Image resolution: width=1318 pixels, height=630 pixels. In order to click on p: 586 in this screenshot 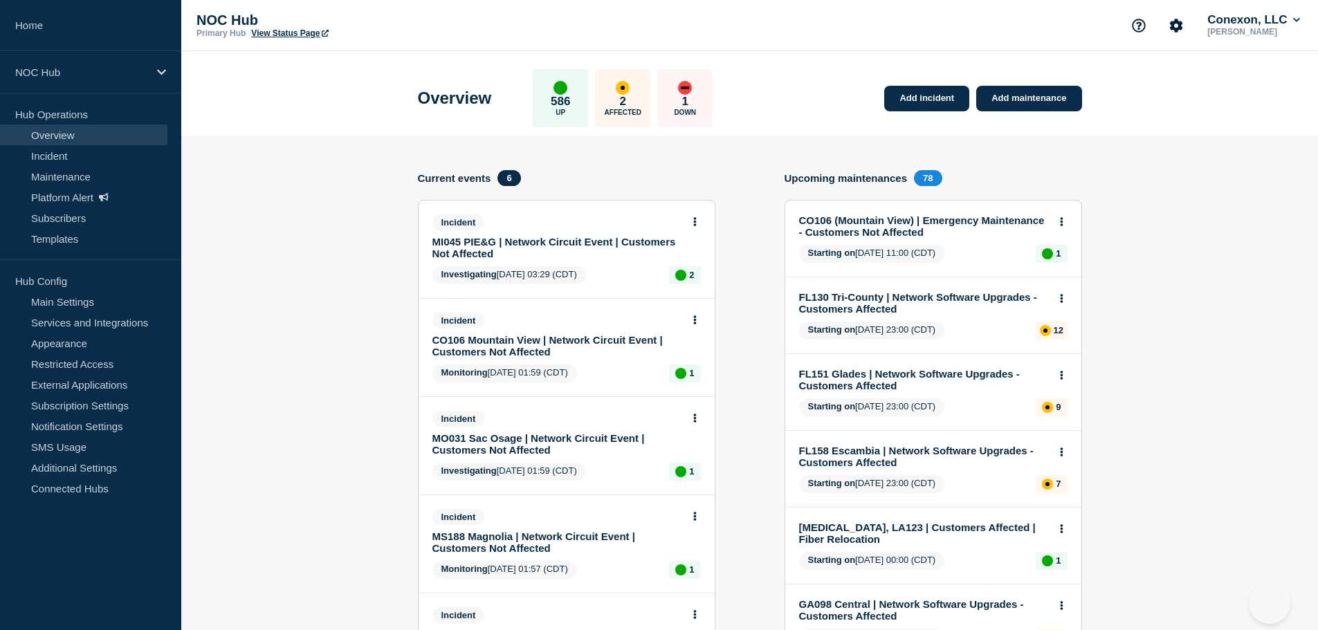, I will do `click(560, 102)`.